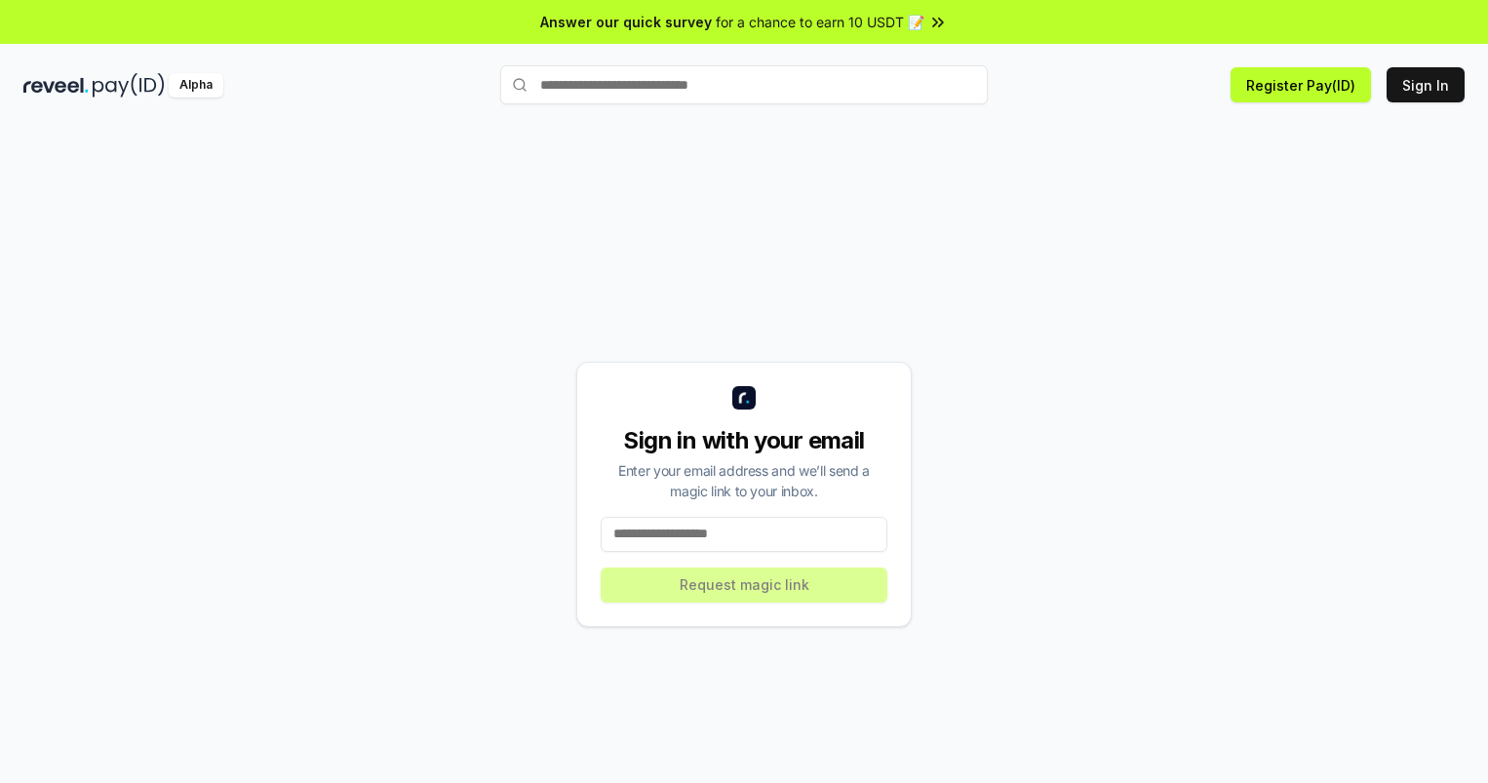  What do you see at coordinates (744, 398) in the screenshot?
I see `img: logo_small` at bounding box center [744, 398].